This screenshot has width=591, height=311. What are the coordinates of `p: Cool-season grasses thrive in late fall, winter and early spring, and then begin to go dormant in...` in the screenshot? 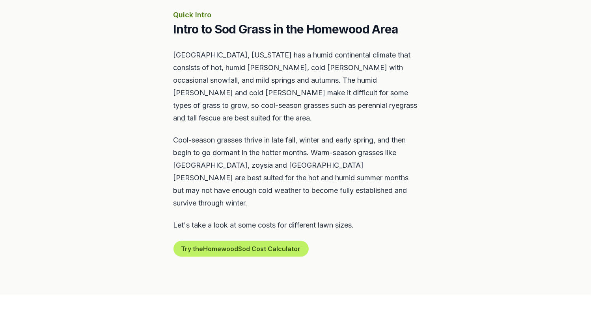 It's located at (296, 172).